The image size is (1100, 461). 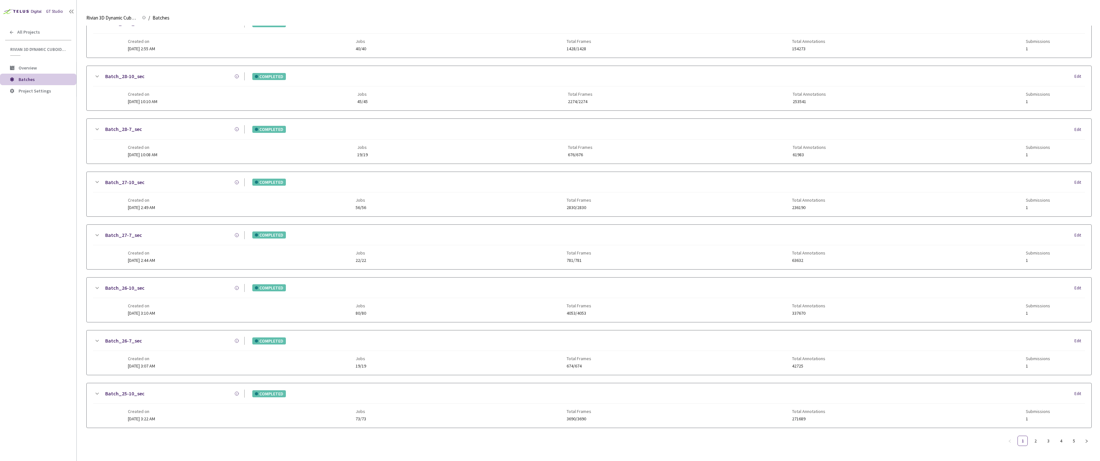 What do you see at coordinates (361, 49) in the screenshot?
I see `span: 40/40` at bounding box center [361, 49].